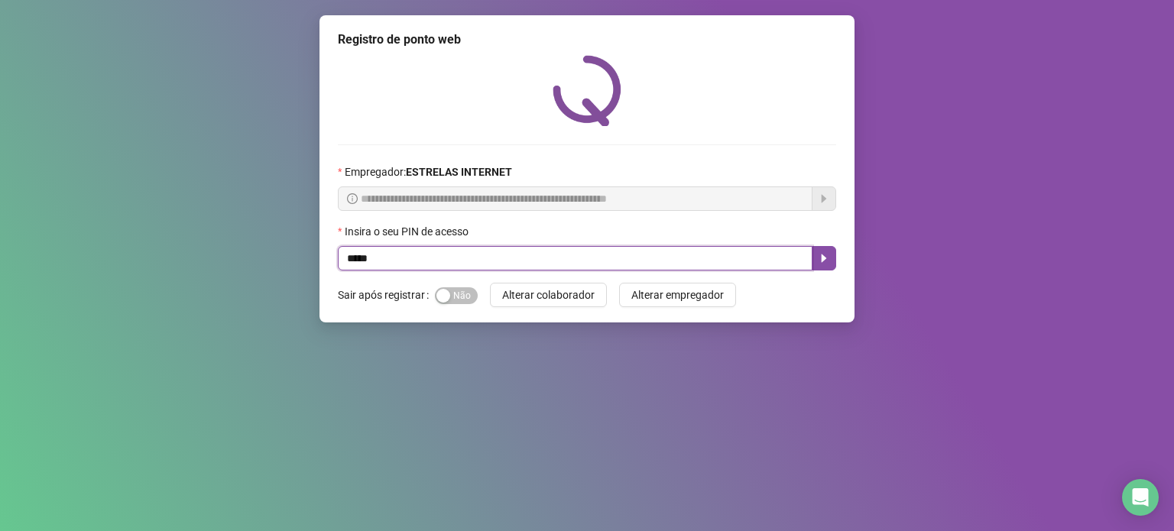 The image size is (1174, 531). Describe the element at coordinates (352, 199) in the screenshot. I see `span: info-circle` at that location.